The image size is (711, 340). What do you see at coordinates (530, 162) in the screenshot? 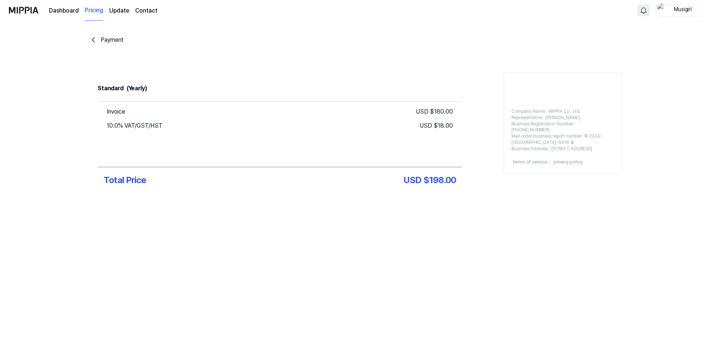
I see `a: terms of service` at bounding box center [530, 162].